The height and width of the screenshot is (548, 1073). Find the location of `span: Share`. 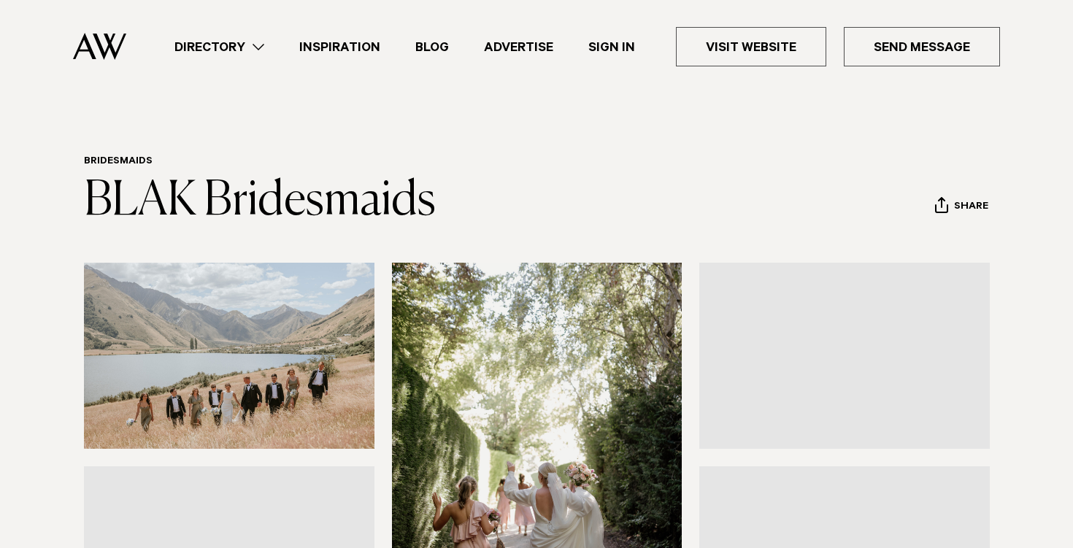

span: Share is located at coordinates (971, 207).